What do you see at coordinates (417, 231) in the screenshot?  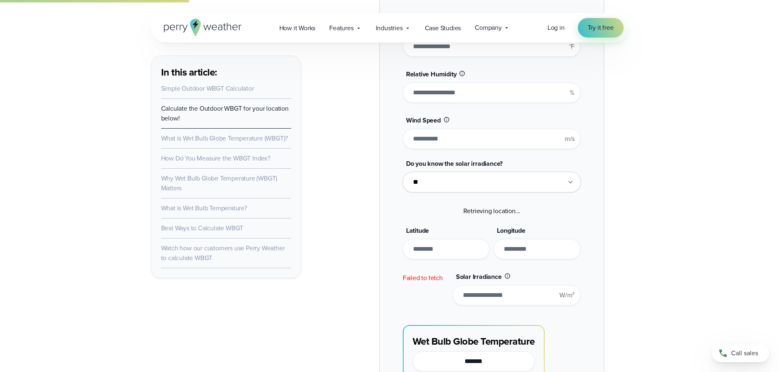 I see `span: Latitude` at bounding box center [417, 231].